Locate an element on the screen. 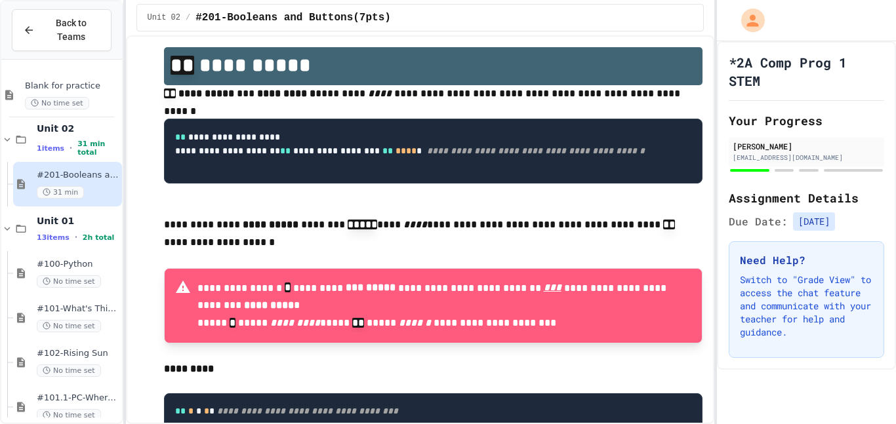 The width and height of the screenshot is (896, 424). span: #101-What's This ?? is located at coordinates (78, 309).